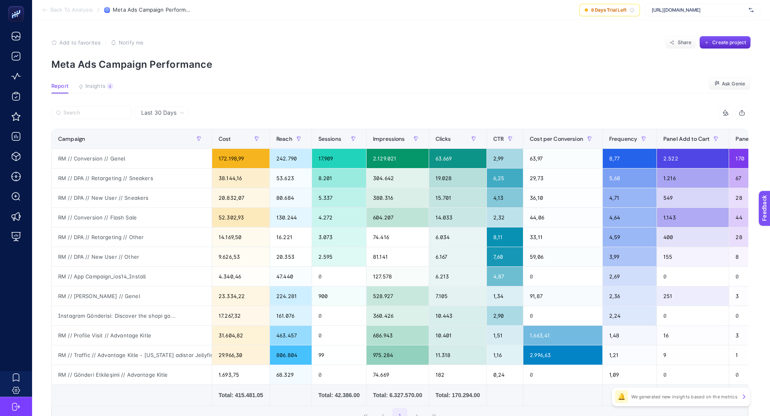 The width and height of the screenshot is (770, 416). I want to click on span: Clicks, so click(443, 139).